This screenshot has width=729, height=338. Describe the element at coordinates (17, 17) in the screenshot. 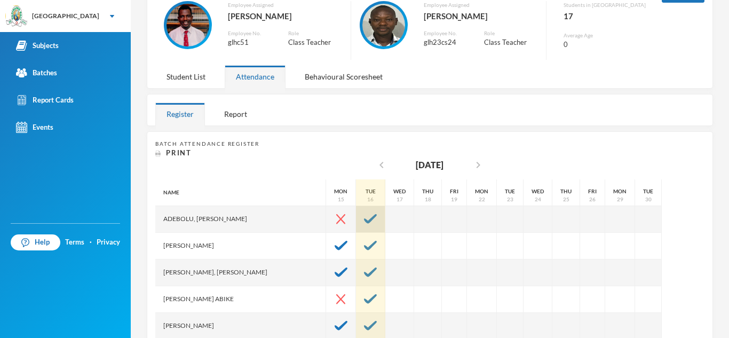

I see `img: logo` at that location.